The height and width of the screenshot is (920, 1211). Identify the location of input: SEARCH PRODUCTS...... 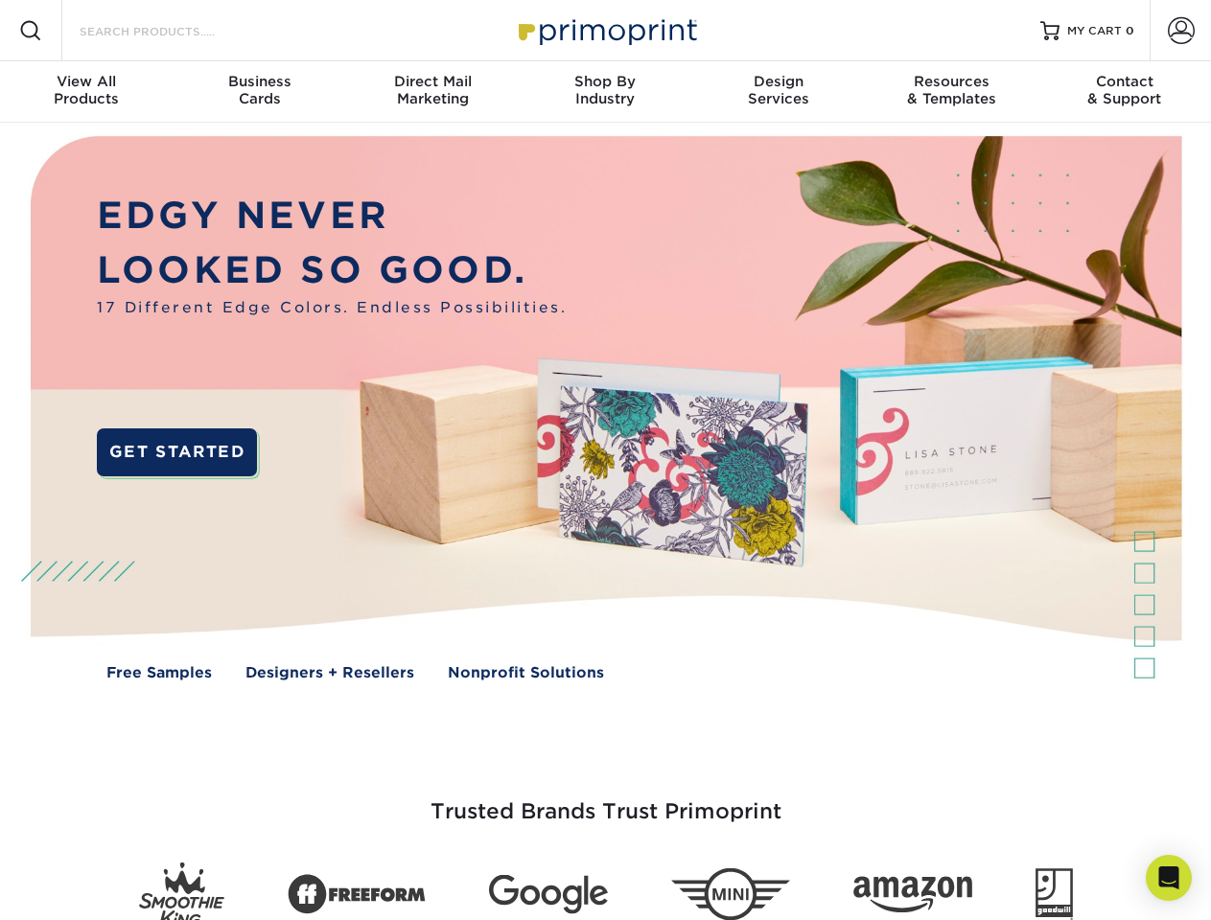
(171, 31).